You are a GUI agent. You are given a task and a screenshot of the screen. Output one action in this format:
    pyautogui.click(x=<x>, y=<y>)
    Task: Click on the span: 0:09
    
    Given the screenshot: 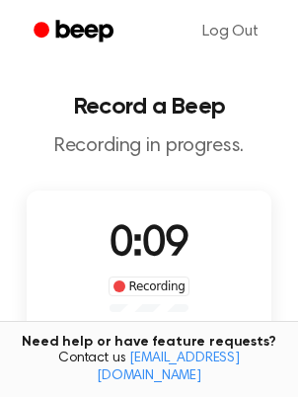 What is the action you would take?
    pyautogui.click(x=149, y=245)
    